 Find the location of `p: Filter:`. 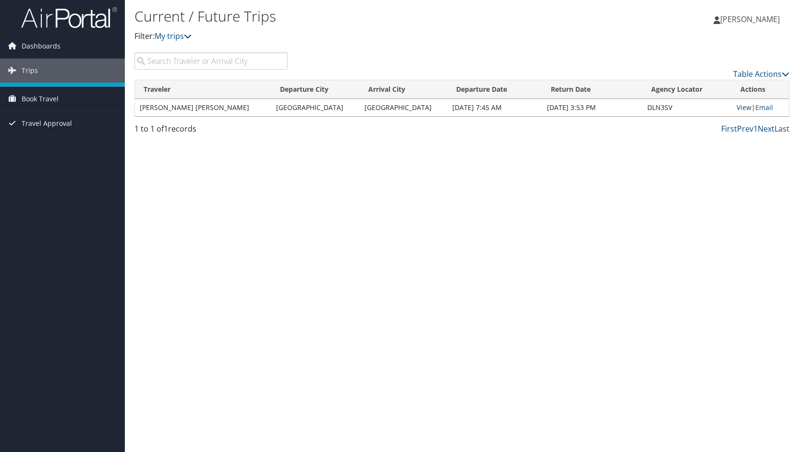

p: Filter: is located at coordinates (353, 37).